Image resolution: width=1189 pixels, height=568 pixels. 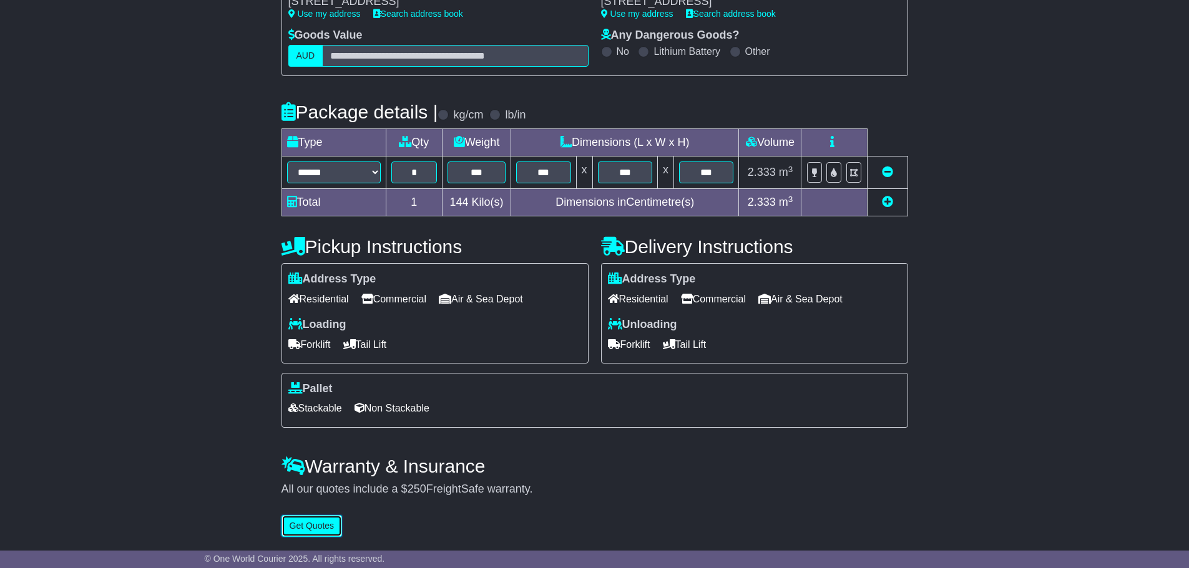 I want to click on td: Total, so click(x=333, y=203).